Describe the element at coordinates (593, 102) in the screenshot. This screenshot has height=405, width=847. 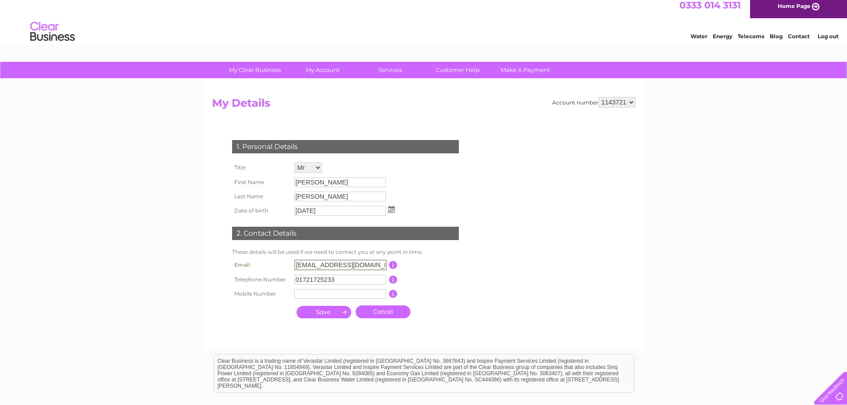
I see `div: Account number` at that location.